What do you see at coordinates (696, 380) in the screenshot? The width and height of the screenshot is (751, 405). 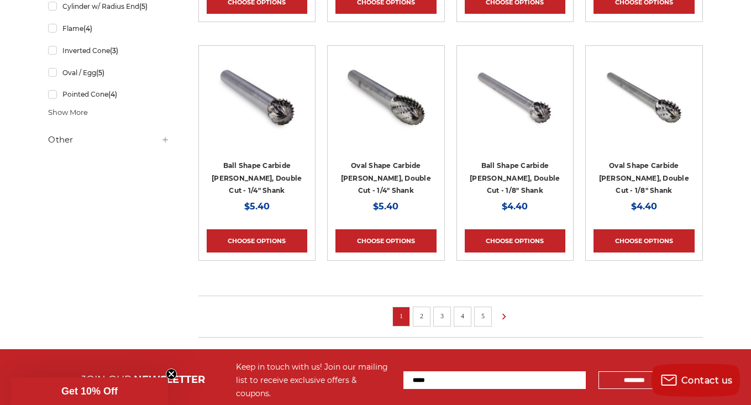 I see `button: Contact us` at bounding box center [696, 380].